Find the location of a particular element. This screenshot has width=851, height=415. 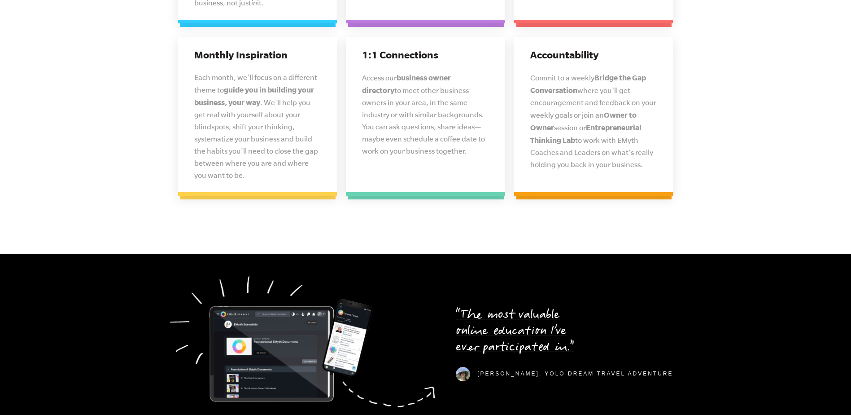

div: Chat Widget is located at coordinates (829, 393).